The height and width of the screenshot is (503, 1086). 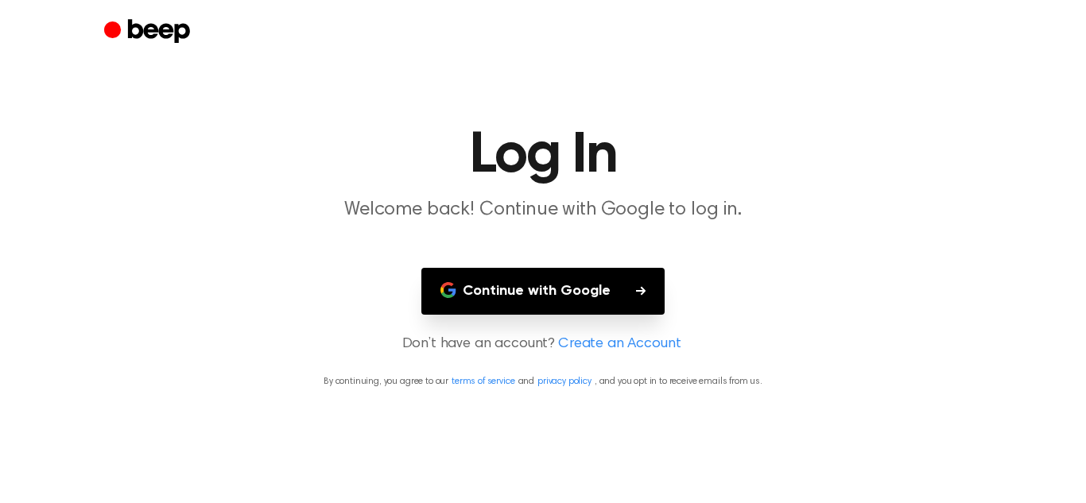 What do you see at coordinates (543, 156) in the screenshot?
I see `h1: Log In` at bounding box center [543, 156].